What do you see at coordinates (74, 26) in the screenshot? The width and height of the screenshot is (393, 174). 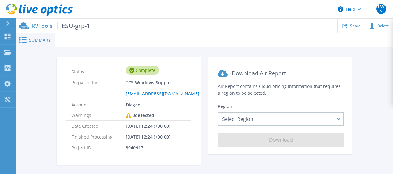 I see `span: ESU-grp-1` at bounding box center [74, 26].